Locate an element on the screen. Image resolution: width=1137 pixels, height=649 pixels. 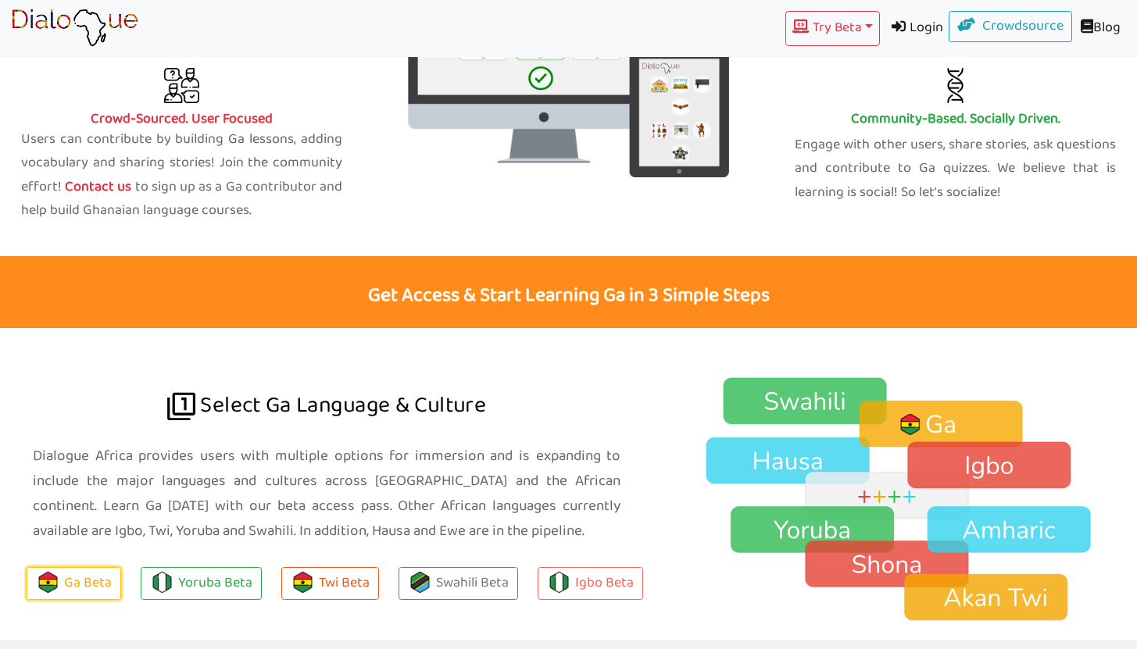
h2: Select Ga Language & Culture is located at coordinates (327, 381).